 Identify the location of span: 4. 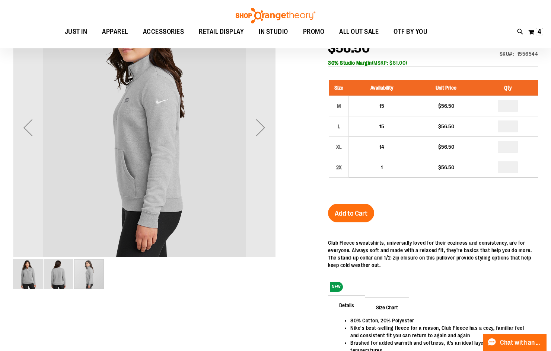
(539, 32).